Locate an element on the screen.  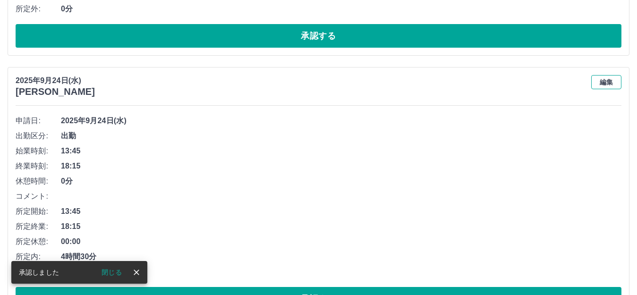
span: コメント: is located at coordinates (38, 196).